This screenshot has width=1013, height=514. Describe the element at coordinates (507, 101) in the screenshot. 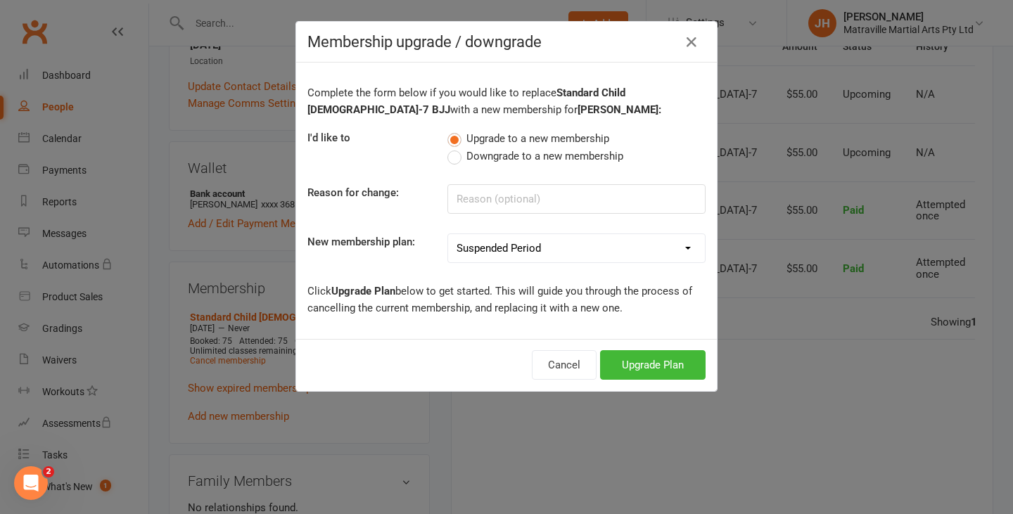

I see `p: Complete the form below if you would like to replace with a new membership for` at that location.